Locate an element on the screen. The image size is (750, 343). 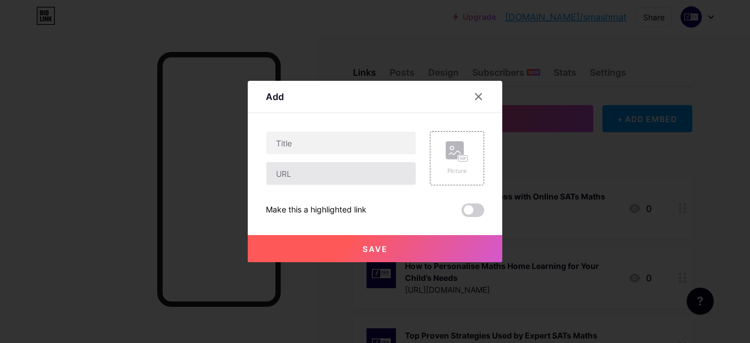
div: Add is located at coordinates (275, 97).